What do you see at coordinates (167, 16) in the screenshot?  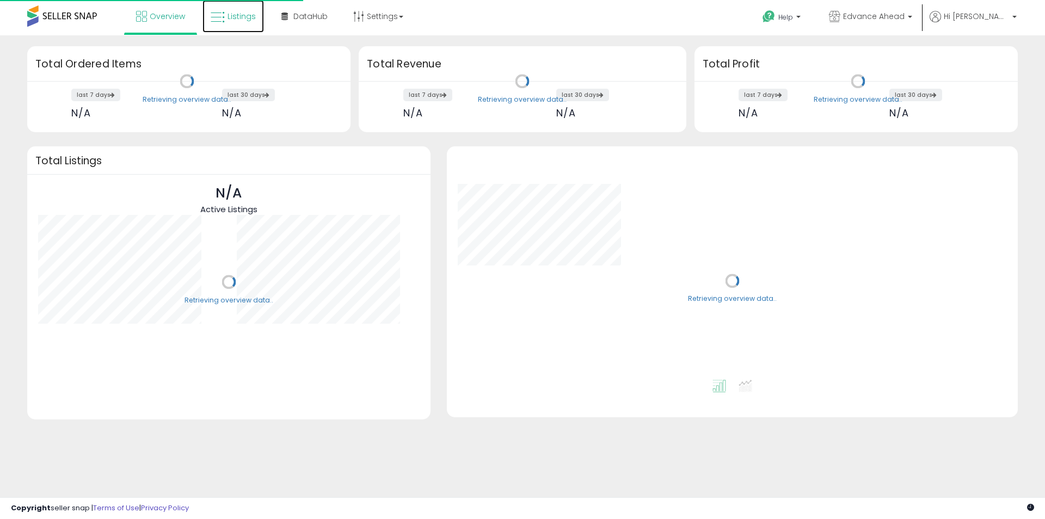 I see `span: Overview` at bounding box center [167, 16].